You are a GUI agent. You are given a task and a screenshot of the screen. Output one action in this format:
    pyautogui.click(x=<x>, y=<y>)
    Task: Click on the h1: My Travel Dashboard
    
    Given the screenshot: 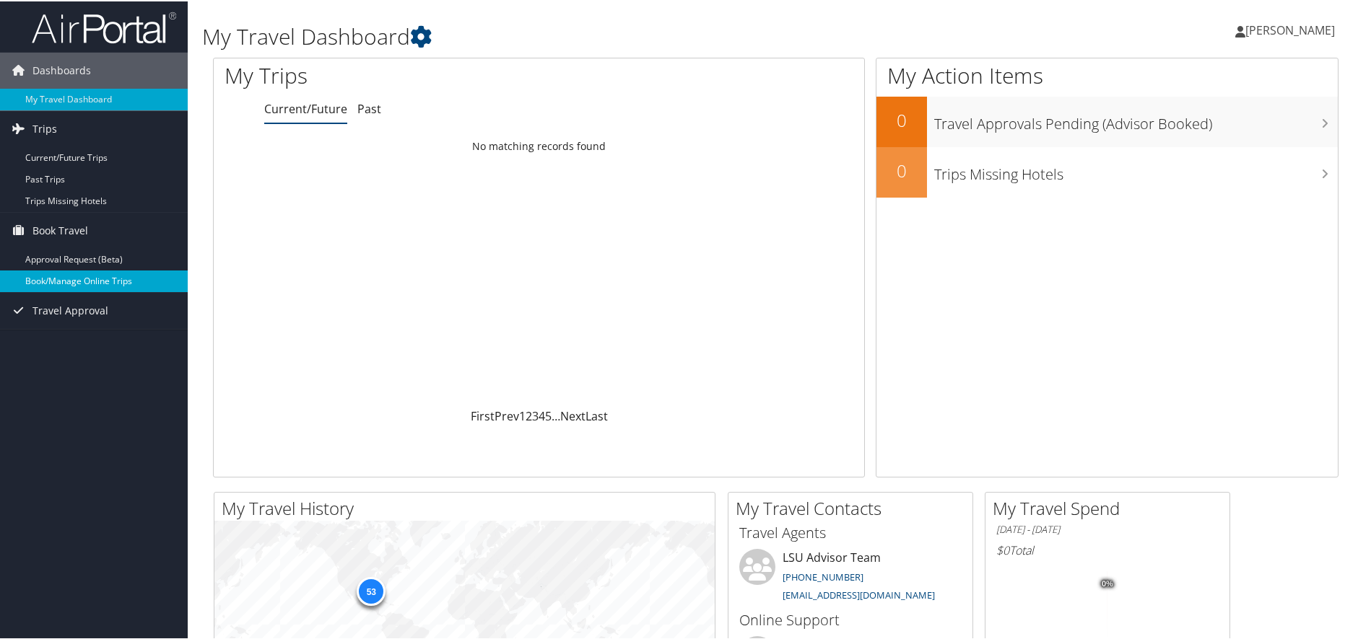 What is the action you would take?
    pyautogui.click(x=584, y=35)
    